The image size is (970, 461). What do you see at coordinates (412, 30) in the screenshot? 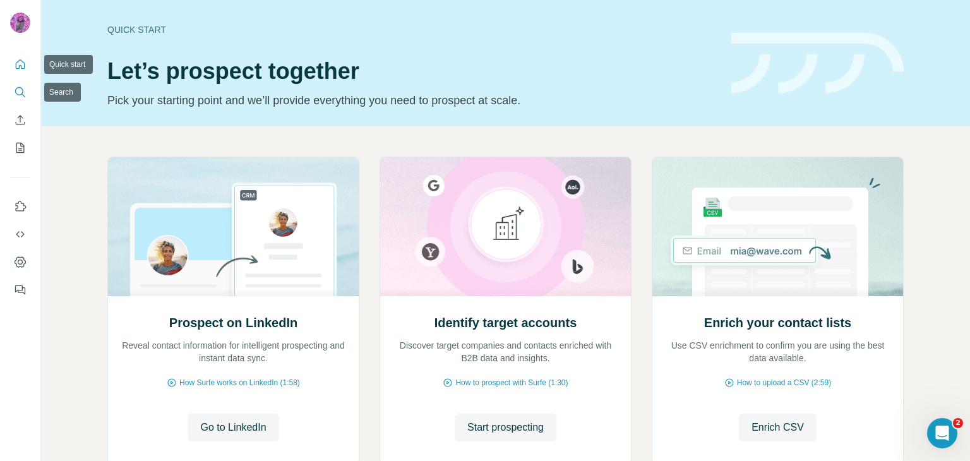
I see `div: Quick start` at bounding box center [412, 30].